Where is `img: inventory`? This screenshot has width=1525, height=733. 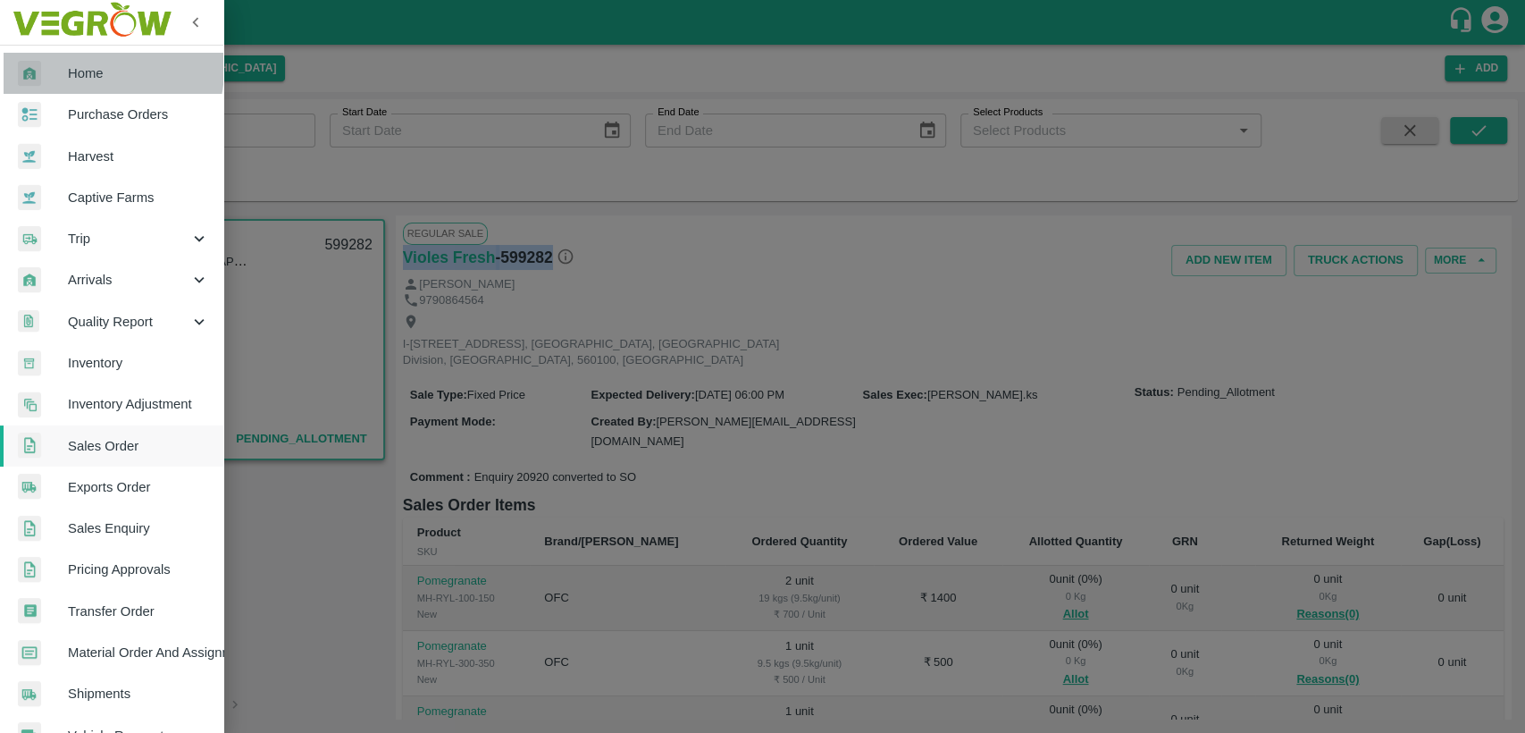
img: inventory is located at coordinates (29, 404).